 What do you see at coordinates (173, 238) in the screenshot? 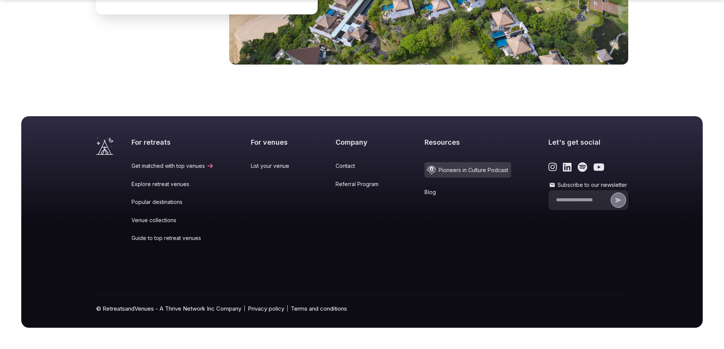
I see `a: Guide to top retreat venues` at bounding box center [173, 238].